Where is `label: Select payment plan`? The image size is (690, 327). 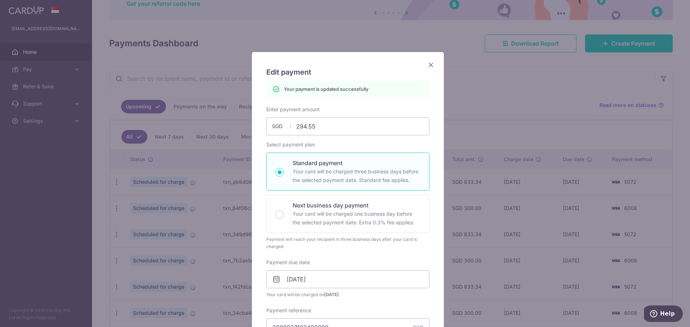 label: Select payment plan is located at coordinates (290, 145).